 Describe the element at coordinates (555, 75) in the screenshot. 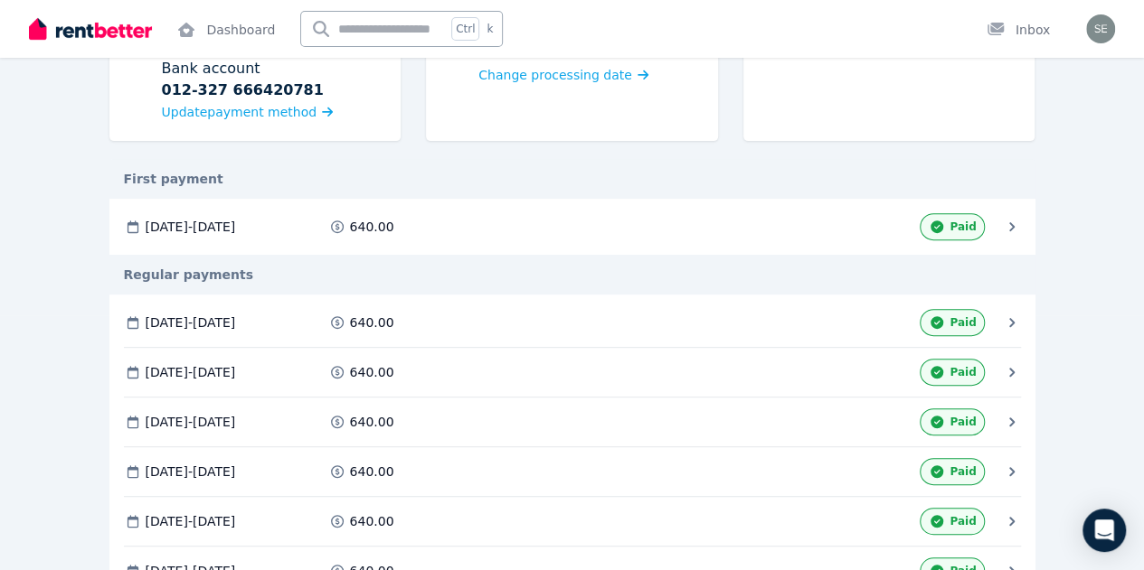

I see `span: Change processing date` at that location.